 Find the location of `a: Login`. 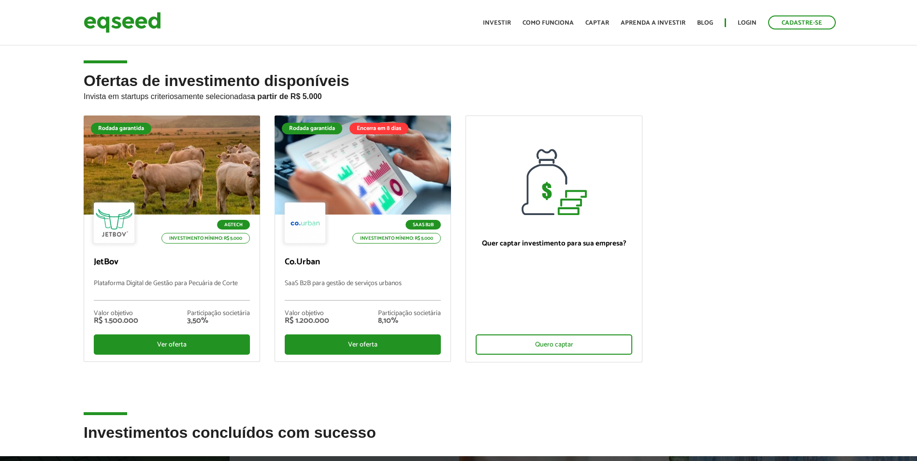

a: Login is located at coordinates (747, 23).